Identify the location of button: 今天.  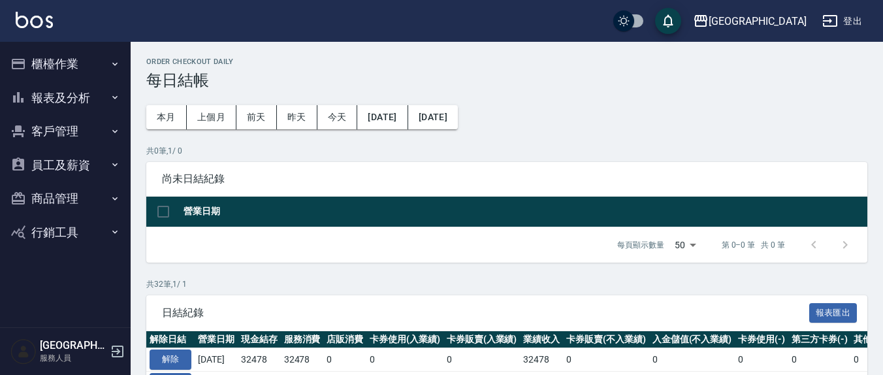
(338, 117).